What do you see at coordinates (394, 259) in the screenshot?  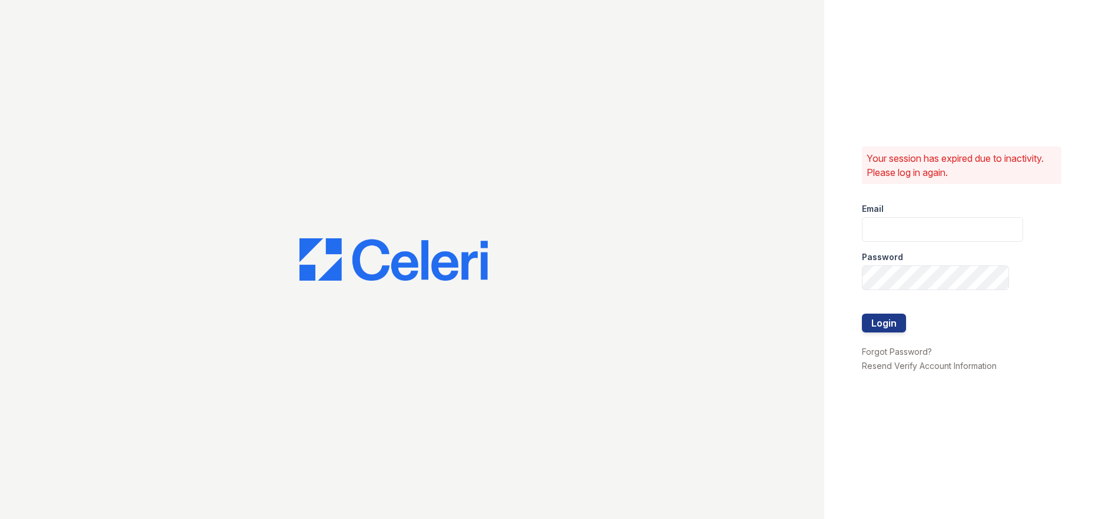 I see `img: CE_Logo_Blue-a8612792a0a2168367f1c8372b55b34899dd931a85d93a1a3d3e32e68fde9ad4.png` at bounding box center [394, 259].